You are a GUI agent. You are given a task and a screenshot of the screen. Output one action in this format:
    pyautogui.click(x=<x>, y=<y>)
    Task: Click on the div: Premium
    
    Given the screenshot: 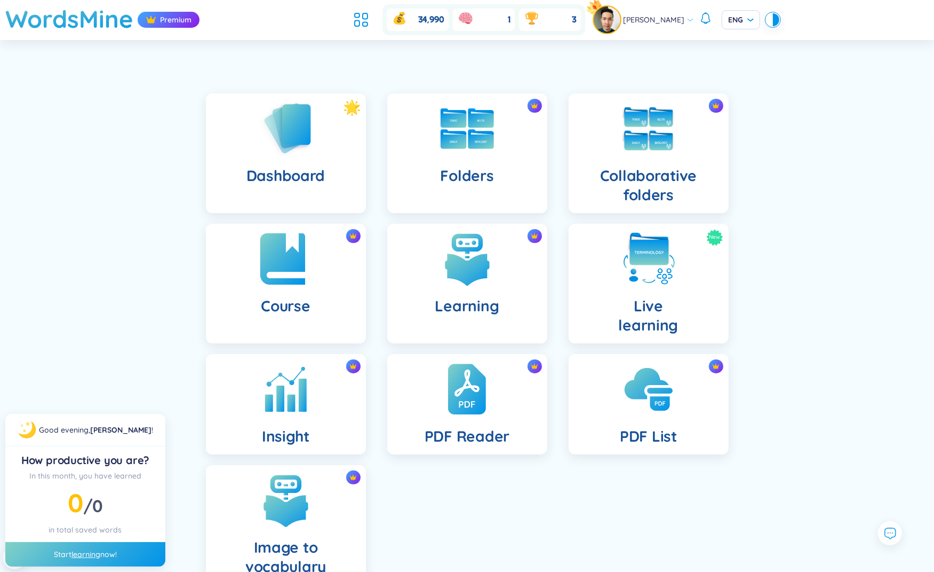 What is the action you would take?
    pyautogui.click(x=169, y=20)
    